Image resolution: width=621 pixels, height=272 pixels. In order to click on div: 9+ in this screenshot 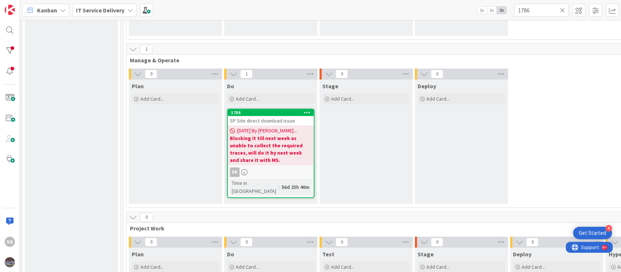, I will do `click(39, 6)`.